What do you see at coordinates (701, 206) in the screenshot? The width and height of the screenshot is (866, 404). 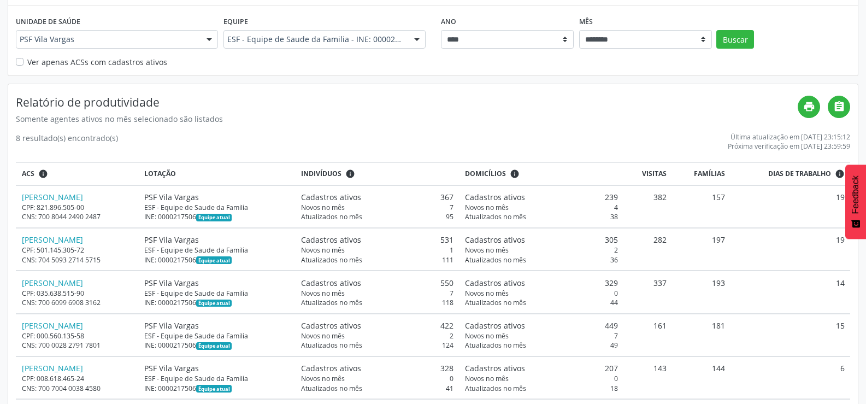 I see `td: 157` at bounding box center [701, 206].